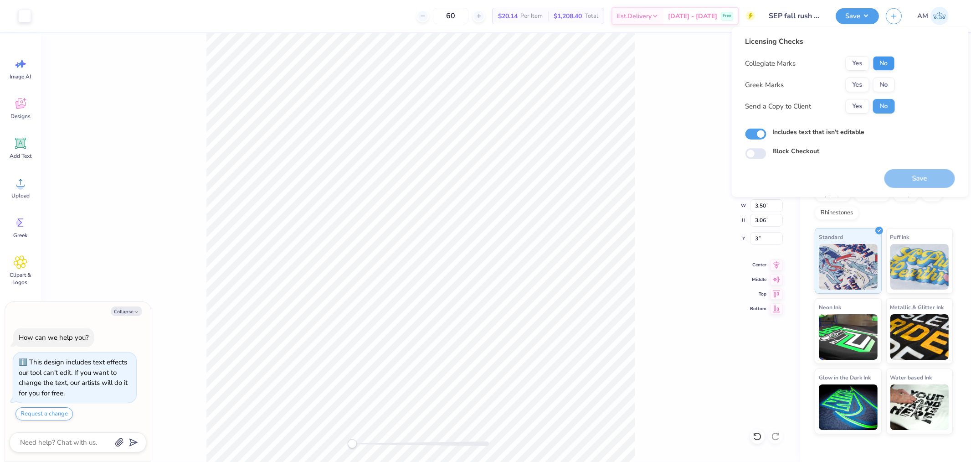 This screenshot has height=462, width=971. Describe the element at coordinates (73, 377) in the screenshot. I see `div: This design includes text effects our tool can't edit. If you want to change the text, our artist...` at that location.